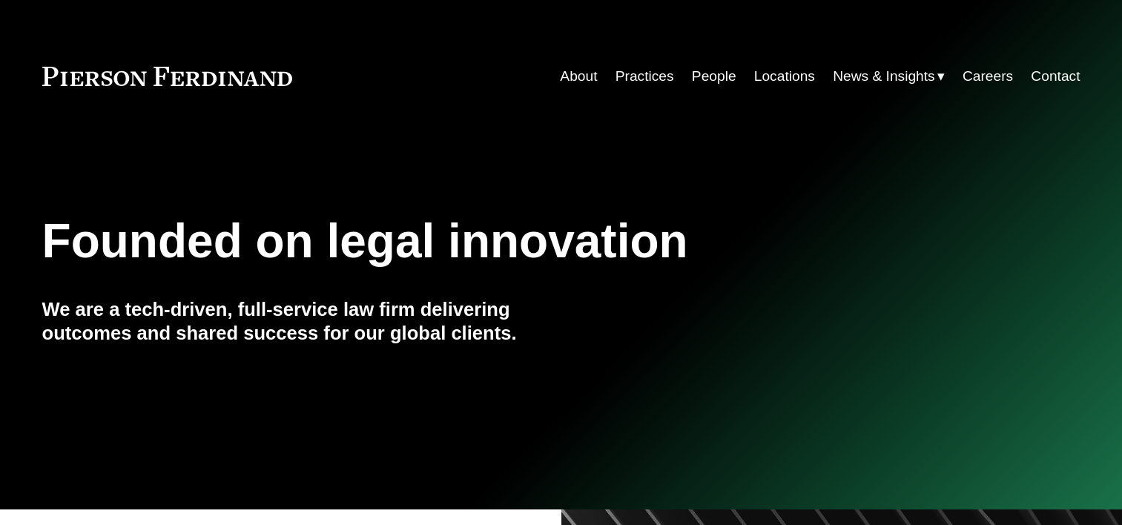 This screenshot has height=525, width=1122. I want to click on h1: Founded on legal innovation, so click(474, 241).